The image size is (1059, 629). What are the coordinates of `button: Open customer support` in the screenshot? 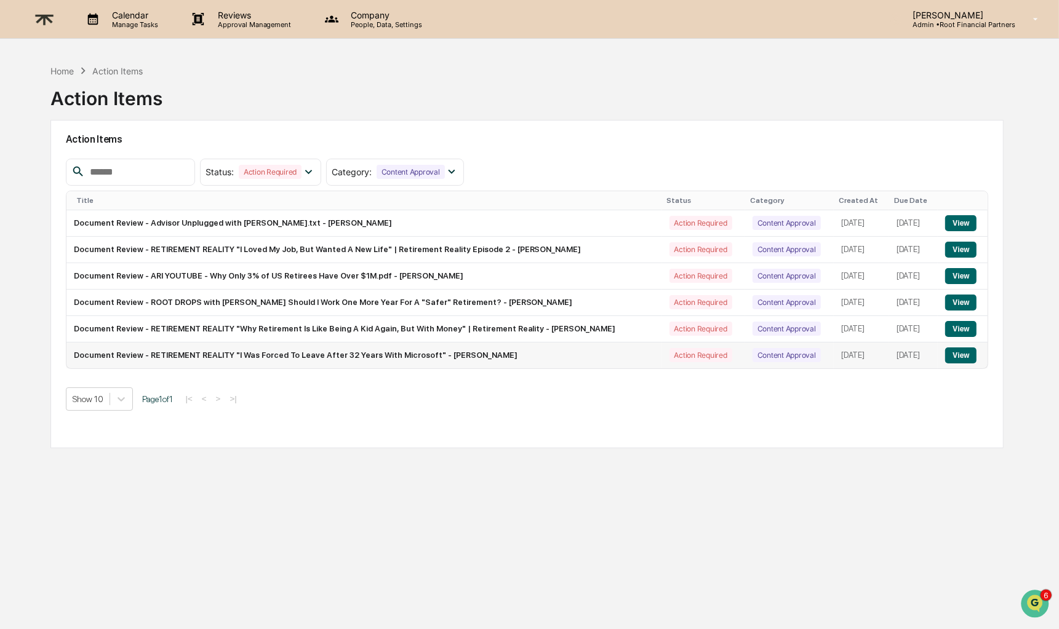 It's located at (15, 15).